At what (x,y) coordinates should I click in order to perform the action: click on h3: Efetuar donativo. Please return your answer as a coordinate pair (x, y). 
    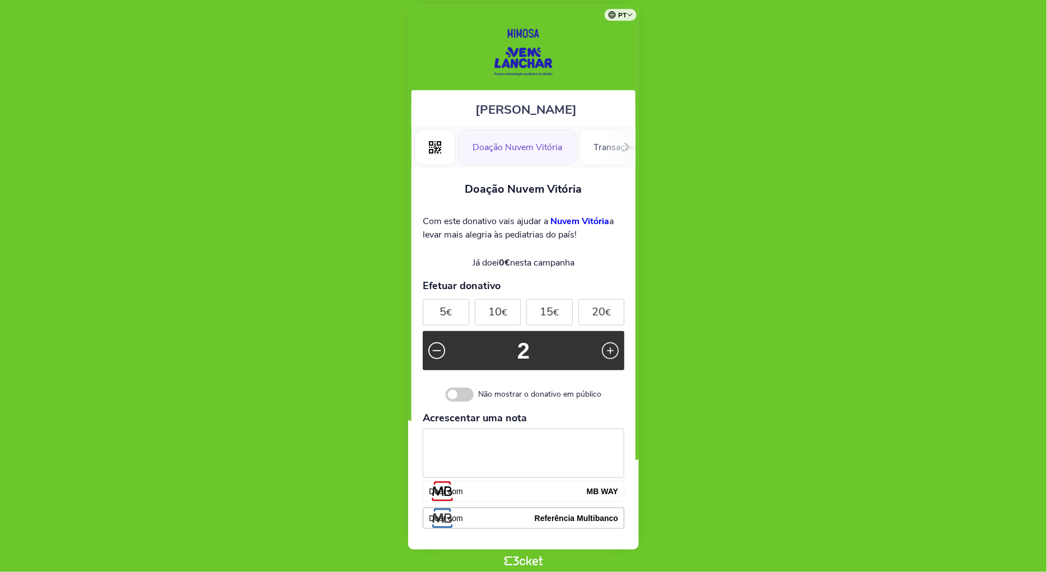
    Looking at the image, I should click on (523, 285).